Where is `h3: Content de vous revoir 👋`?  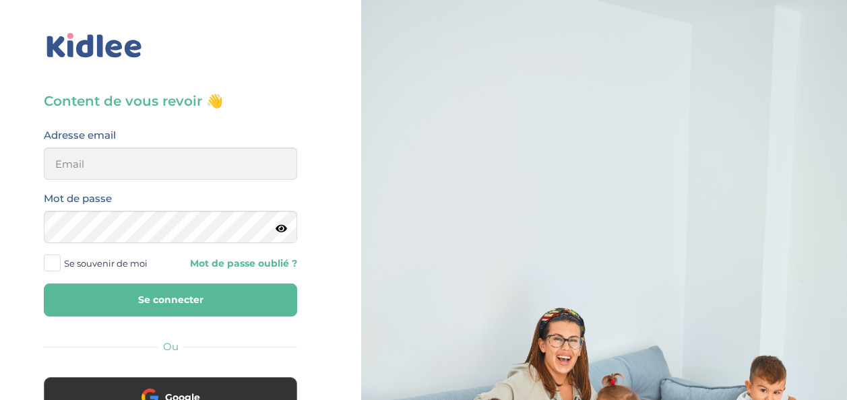
h3: Content de vous revoir 👋 is located at coordinates (170, 101).